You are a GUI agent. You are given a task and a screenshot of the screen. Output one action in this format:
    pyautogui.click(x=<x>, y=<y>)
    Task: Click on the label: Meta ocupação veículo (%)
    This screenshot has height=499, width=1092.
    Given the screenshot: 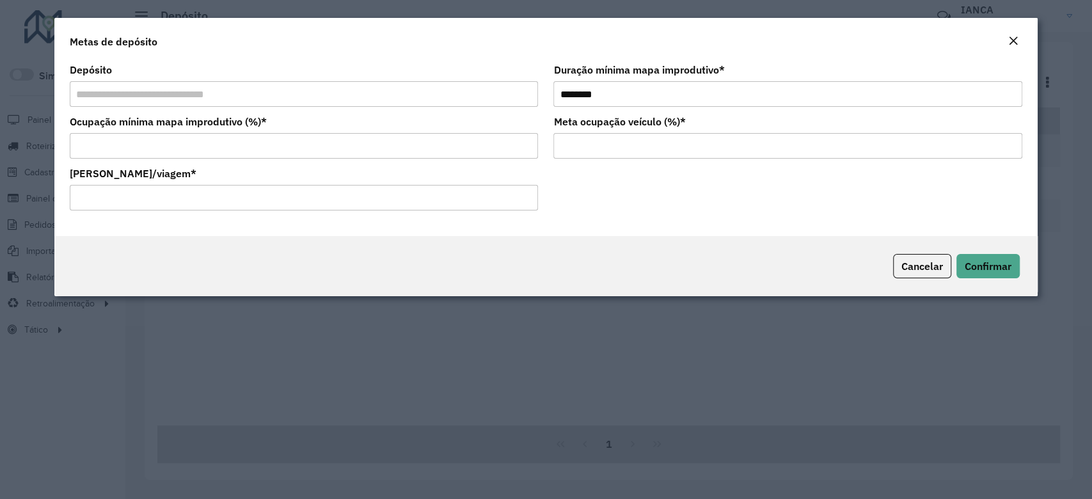 What is the action you would take?
    pyautogui.click(x=620, y=122)
    